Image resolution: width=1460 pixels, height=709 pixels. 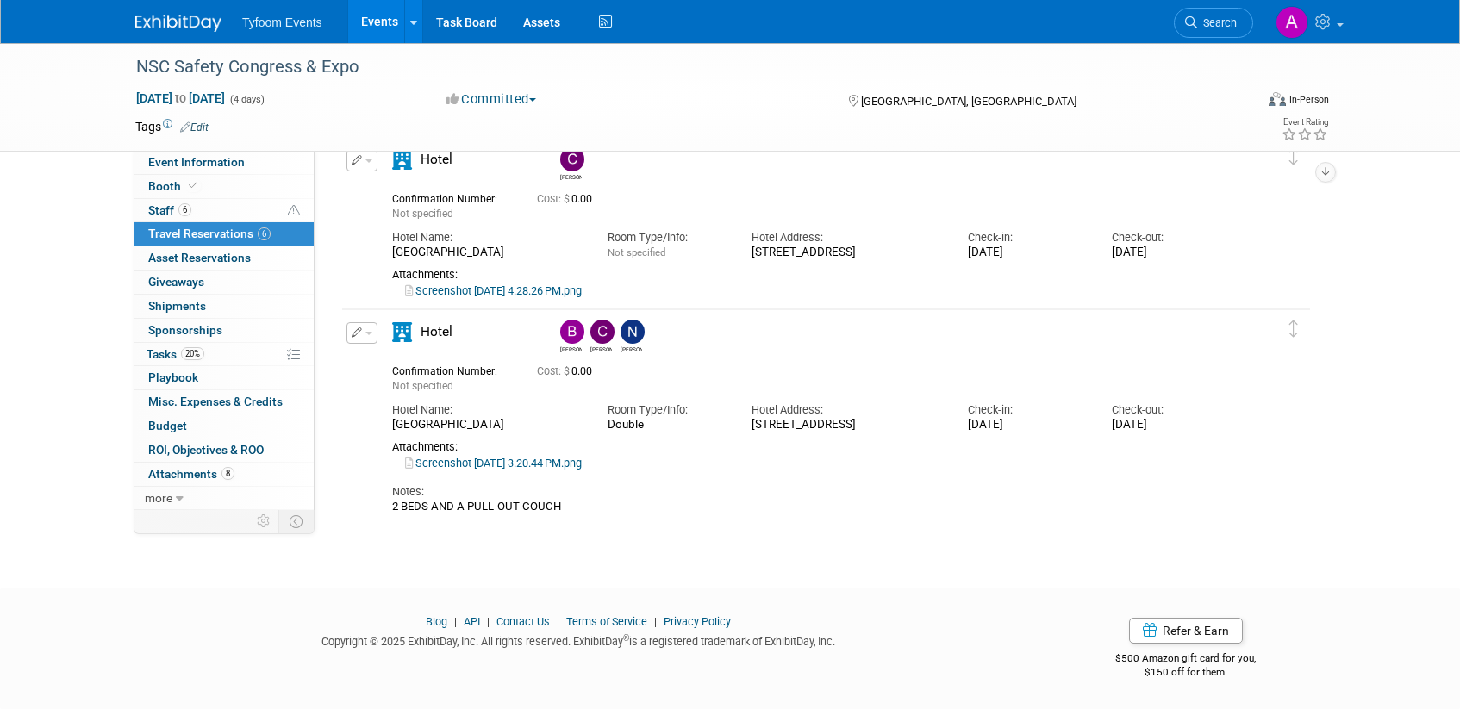 What do you see at coordinates (633, 332) in the screenshot?
I see `img: Nathan Nelson` at bounding box center [633, 332].